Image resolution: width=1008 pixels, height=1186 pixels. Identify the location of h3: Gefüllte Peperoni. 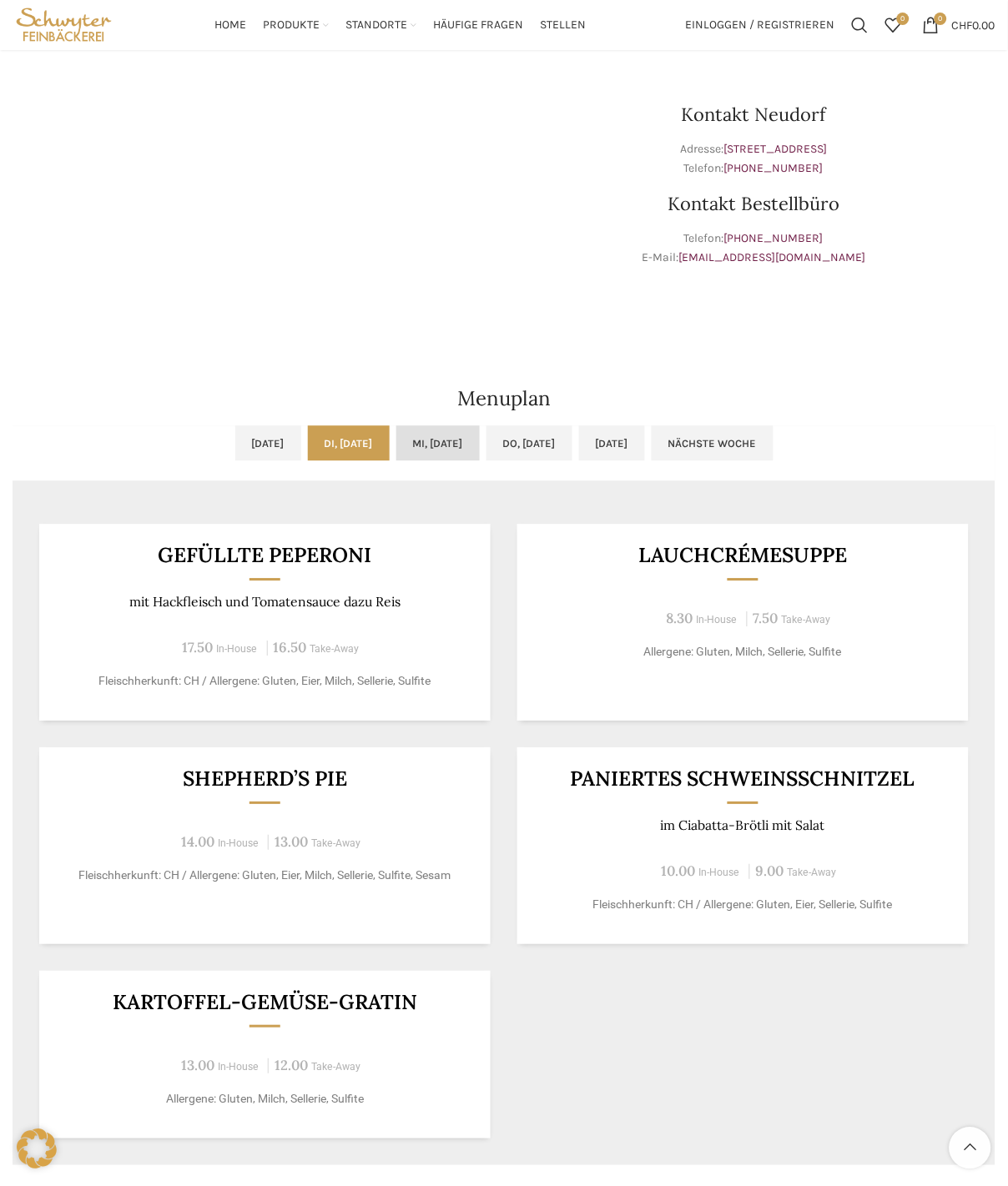
(265, 556).